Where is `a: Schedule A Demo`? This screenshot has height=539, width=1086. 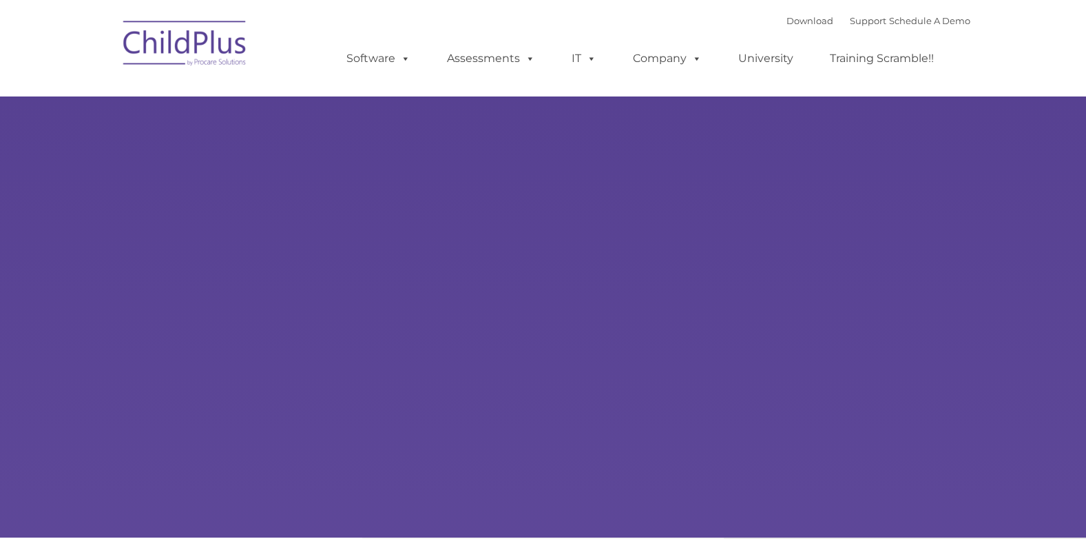 a: Schedule A Demo is located at coordinates (930, 21).